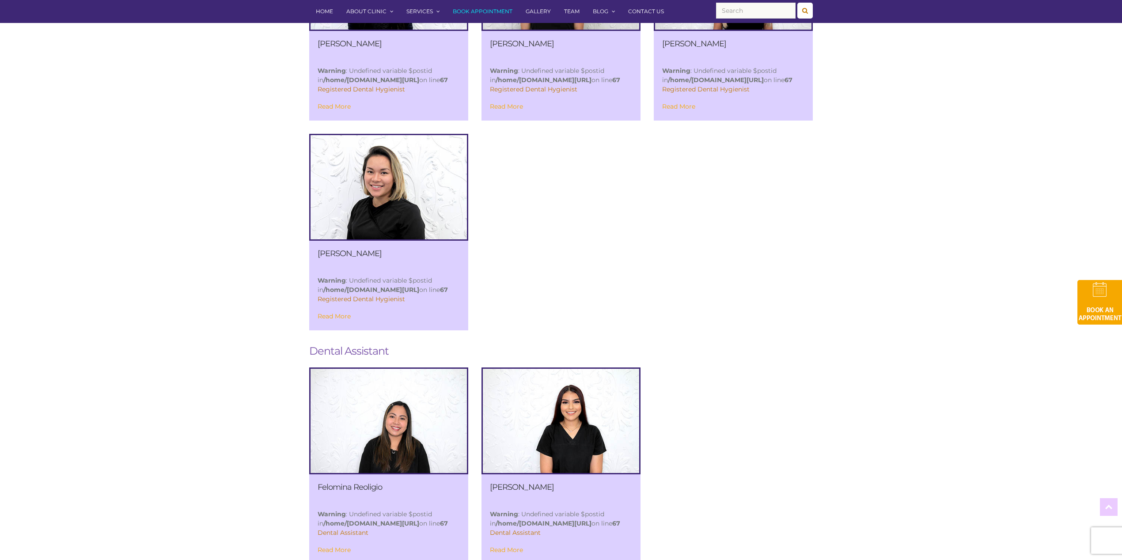  I want to click on img: book-an-appointment-hod-gld.png, so click(1099, 302).